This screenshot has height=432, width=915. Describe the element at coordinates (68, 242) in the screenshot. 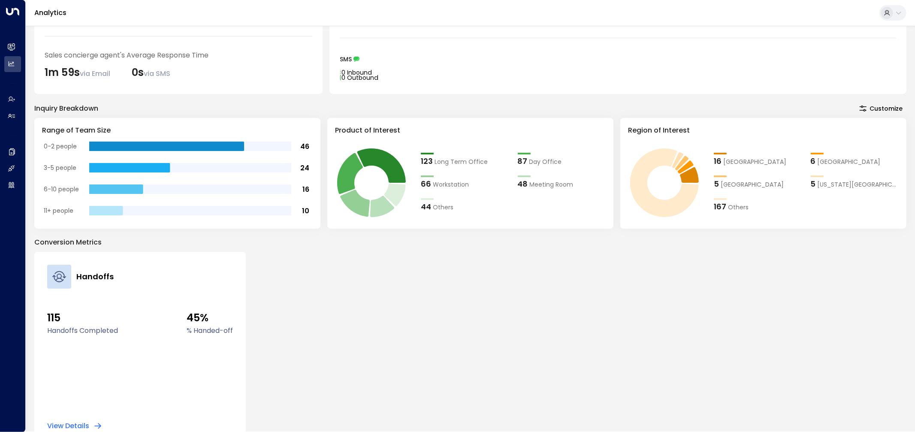

I see `font: Conversion Metrics` at that location.